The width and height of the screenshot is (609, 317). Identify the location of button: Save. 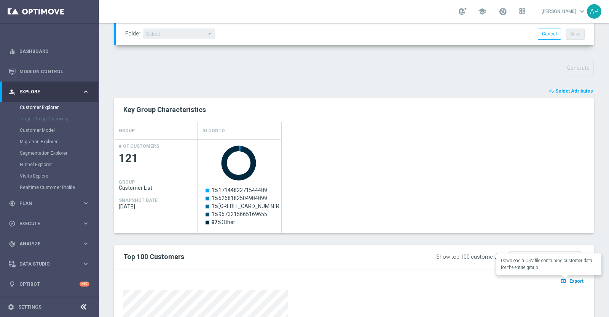
(576, 34).